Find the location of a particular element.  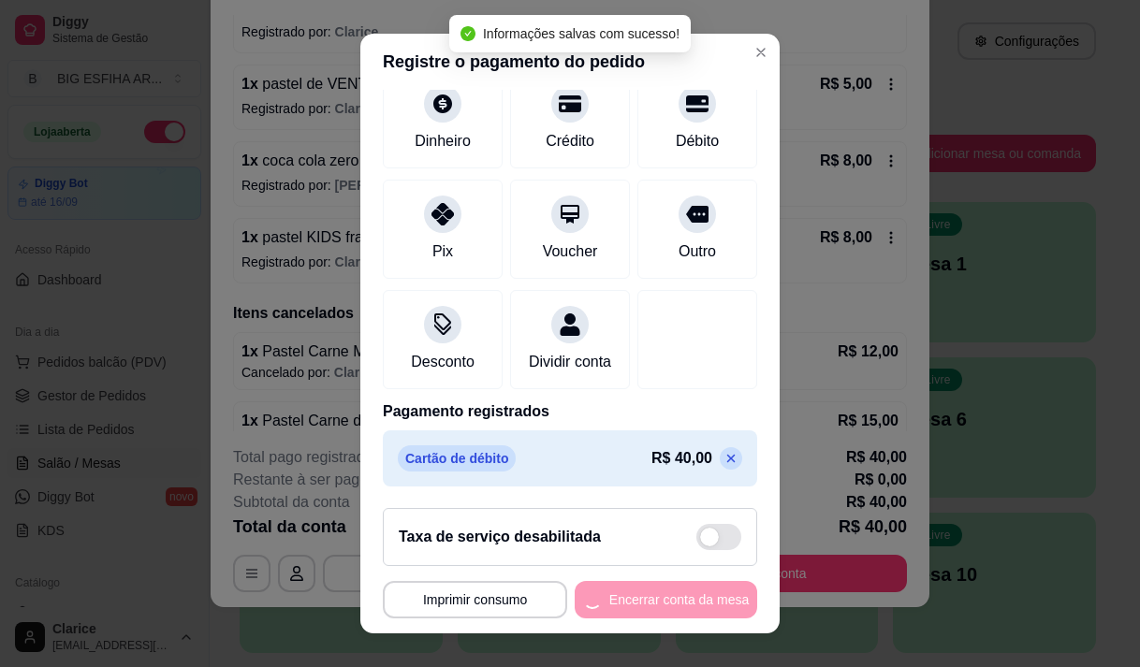

div: Voucher is located at coordinates (570, 252).